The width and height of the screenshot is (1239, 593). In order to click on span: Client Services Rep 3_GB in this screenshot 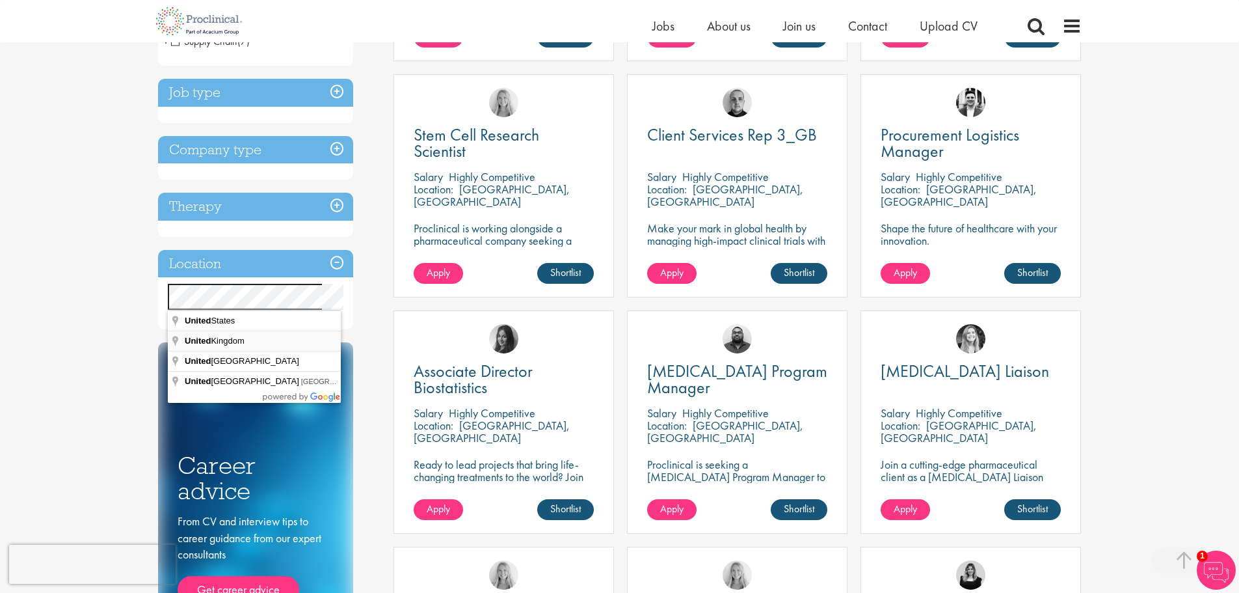, I will do `click(732, 135)`.